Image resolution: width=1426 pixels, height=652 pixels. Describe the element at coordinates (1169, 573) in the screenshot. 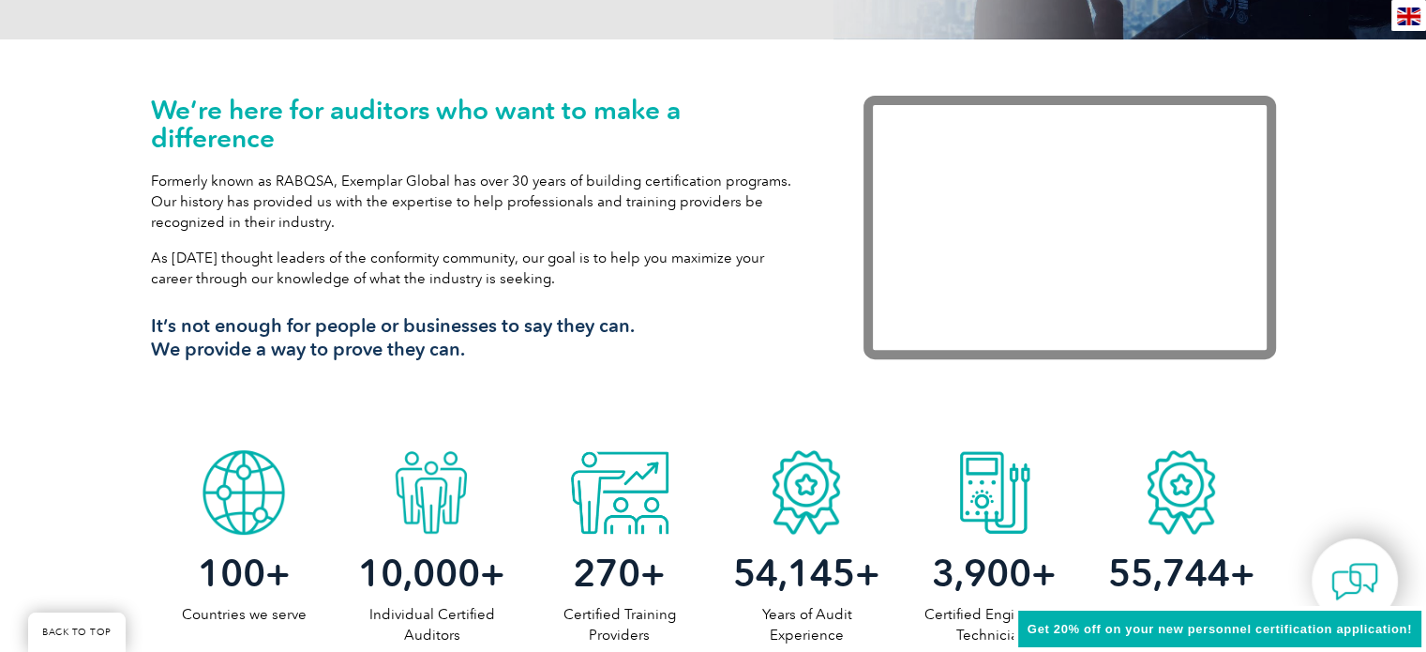

I see `span: 55,744` at that location.